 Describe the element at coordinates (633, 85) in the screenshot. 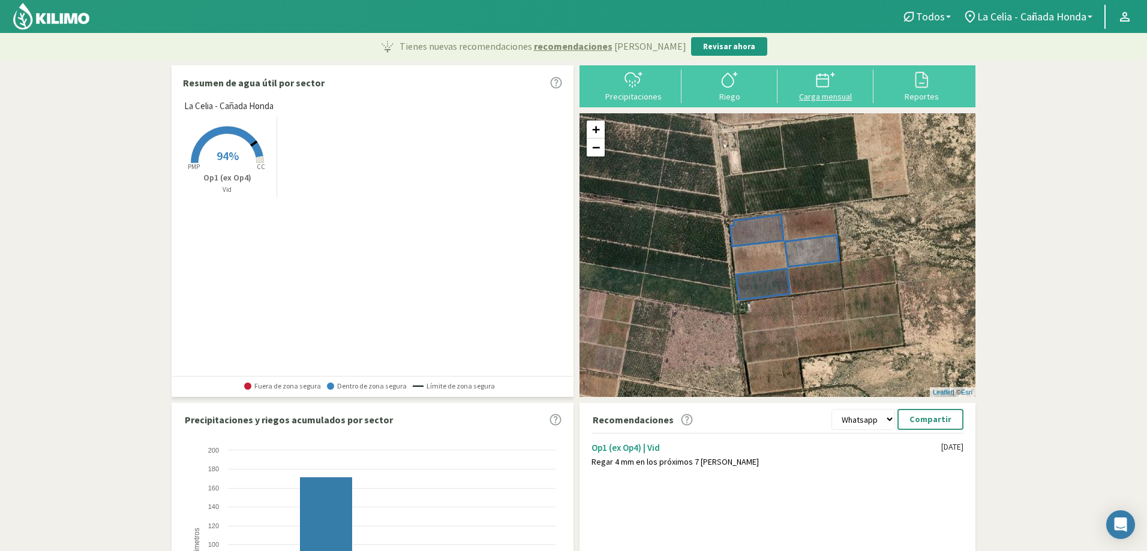

I see `button: Precipitaciones` at that location.